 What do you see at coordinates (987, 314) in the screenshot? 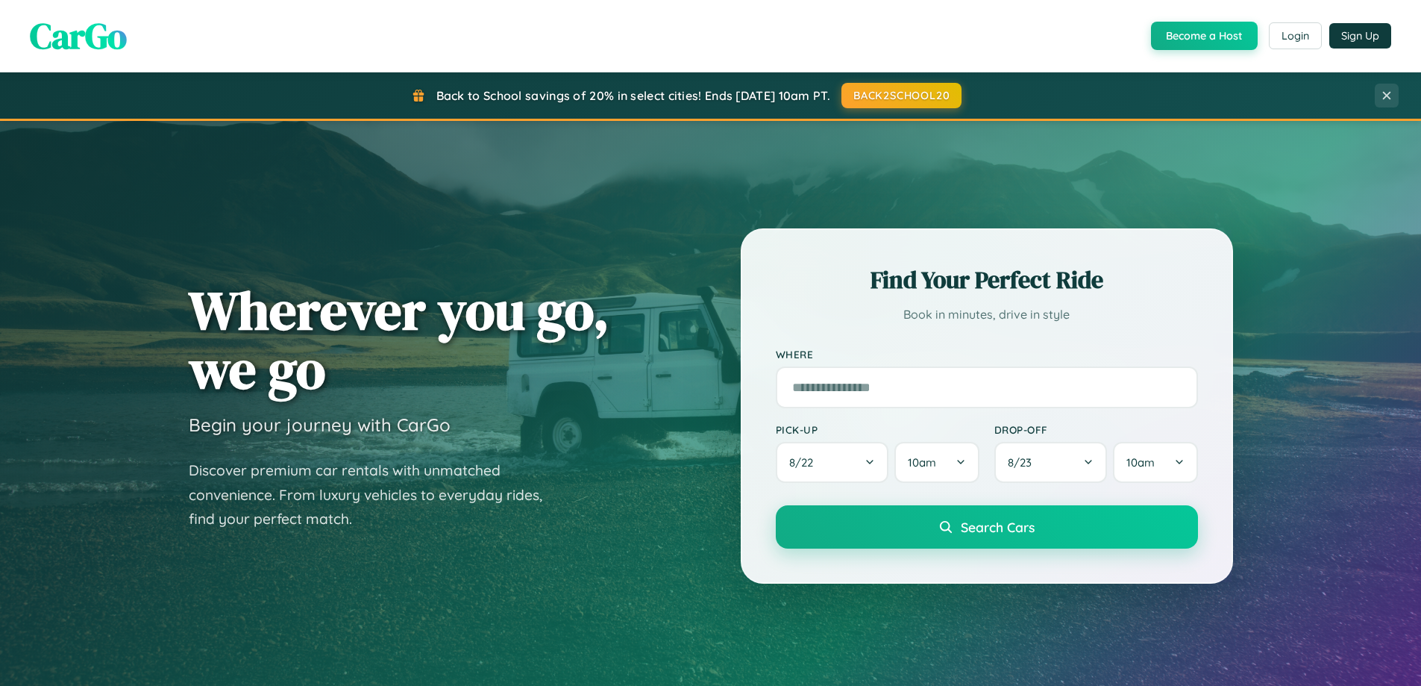
I see `p: Book in minutes, drive in style` at bounding box center [987, 314].